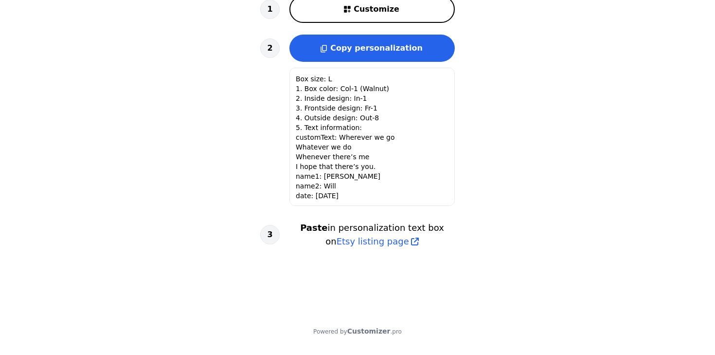  What do you see at coordinates (314, 227) in the screenshot?
I see `b: Paste` at bounding box center [314, 227].